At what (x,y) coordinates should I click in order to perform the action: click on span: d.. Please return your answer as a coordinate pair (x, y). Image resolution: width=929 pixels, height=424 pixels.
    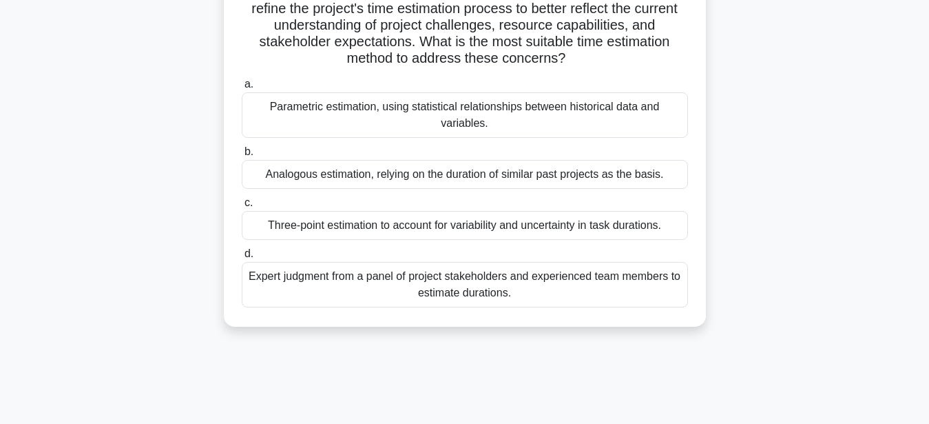
    Looking at the image, I should click on (249, 253).